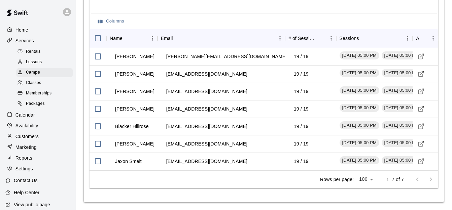 The width and height of the screenshot is (452, 210). What do you see at coordinates (44, 62) in the screenshot?
I see `div: Lessons` at bounding box center [44, 62].